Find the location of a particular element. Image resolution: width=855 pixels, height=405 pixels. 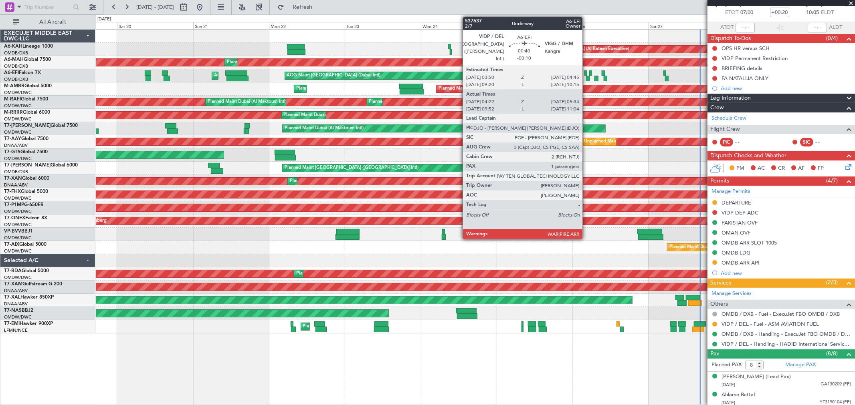

span: T7-FHX is located at coordinates (12, 192).